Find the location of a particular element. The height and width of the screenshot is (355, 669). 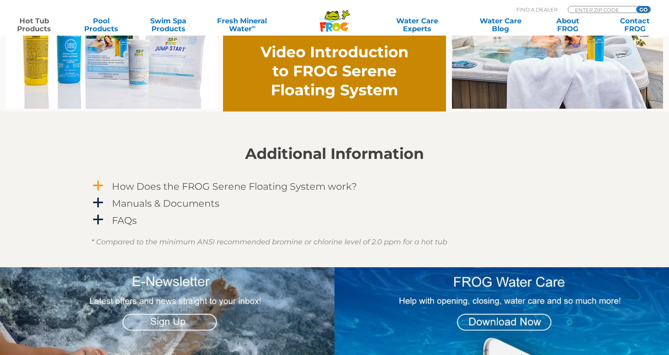

em: * Compared to the minimum ANSI recommended bromine or chlorine level of 2.0 ppm for a hot tub is located at coordinates (269, 242).